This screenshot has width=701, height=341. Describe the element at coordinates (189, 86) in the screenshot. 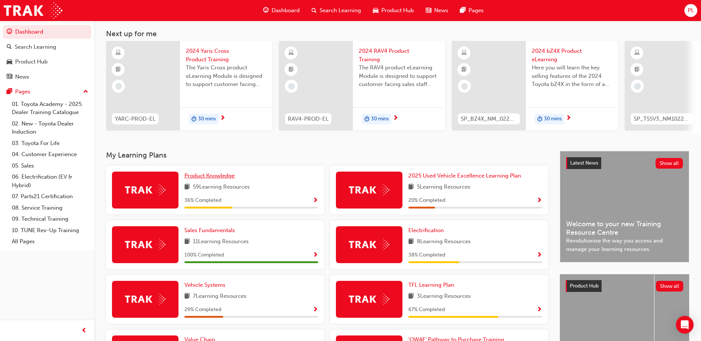

I see `a: YARC-PROD-EL2024 Yaris Cross Product TrainingThe Yaris Cross product eLearning Module is designed...` at that location.